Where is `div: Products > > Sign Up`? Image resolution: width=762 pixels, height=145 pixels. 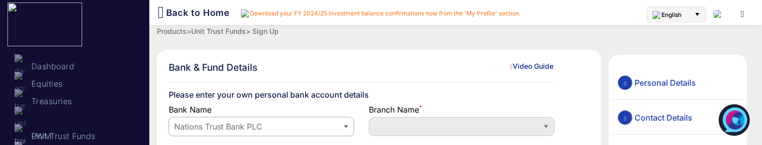 div: Products > > Sign Up is located at coordinates (456, 31).